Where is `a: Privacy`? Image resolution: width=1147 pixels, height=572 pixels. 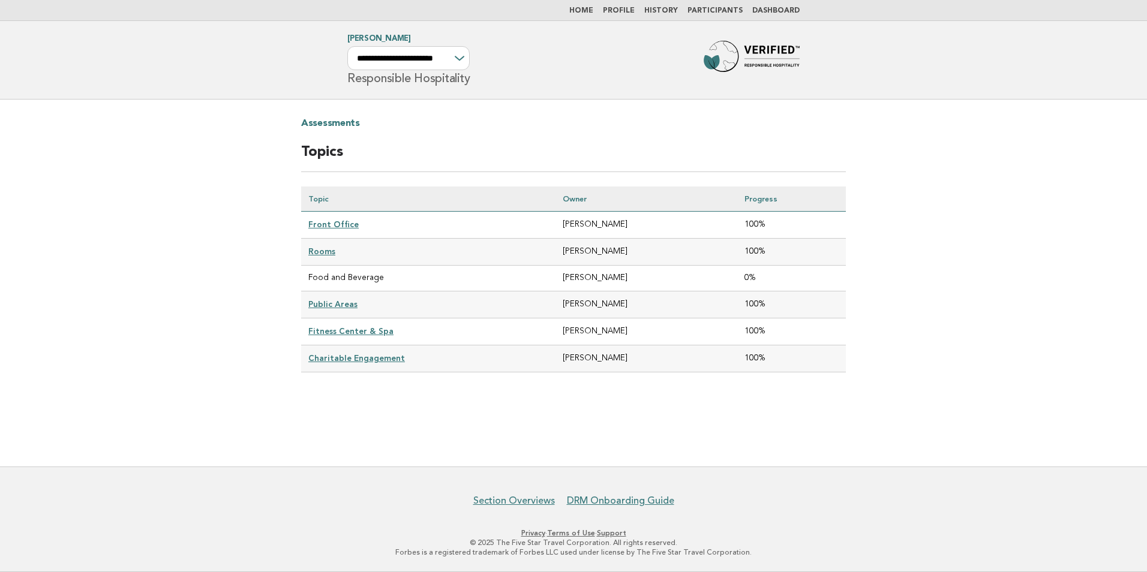 a: Privacy is located at coordinates (533, 533).